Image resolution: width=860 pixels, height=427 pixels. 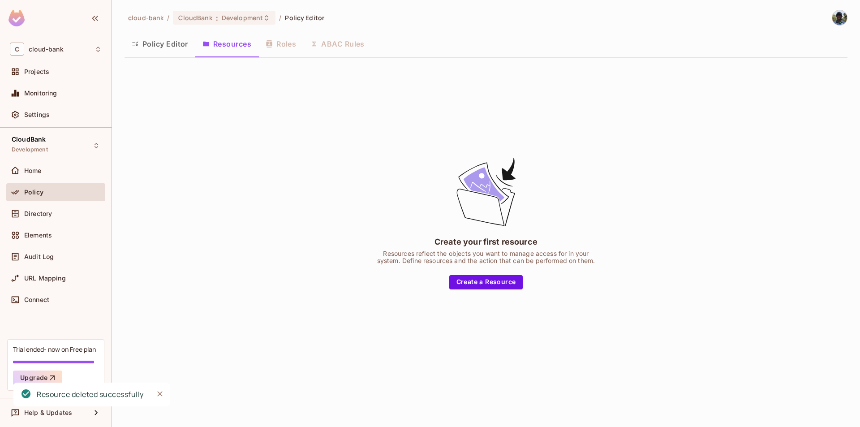 I want to click on span: Home, so click(x=33, y=171).